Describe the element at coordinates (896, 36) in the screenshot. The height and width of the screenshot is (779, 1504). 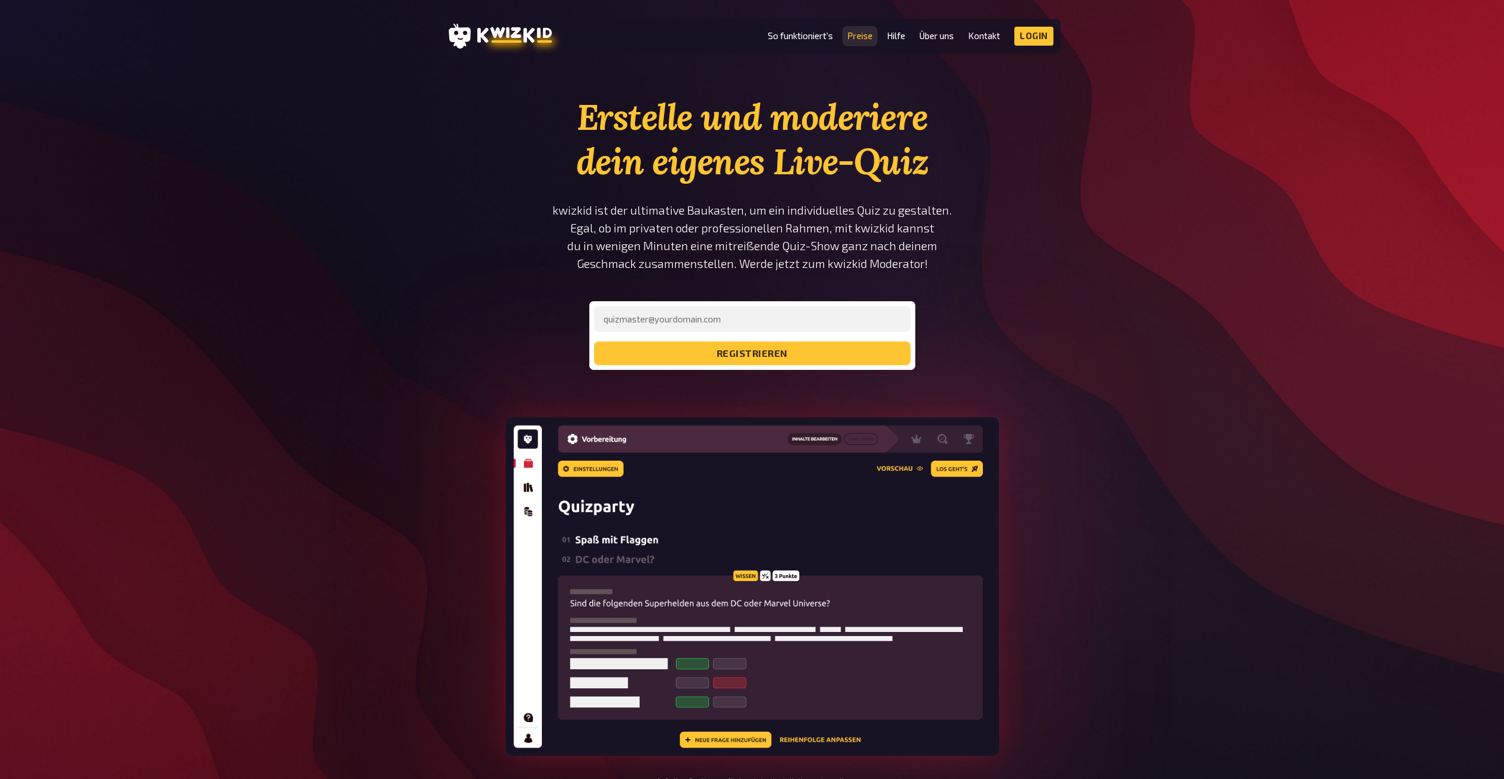
I see `a: Hilfe` at that location.